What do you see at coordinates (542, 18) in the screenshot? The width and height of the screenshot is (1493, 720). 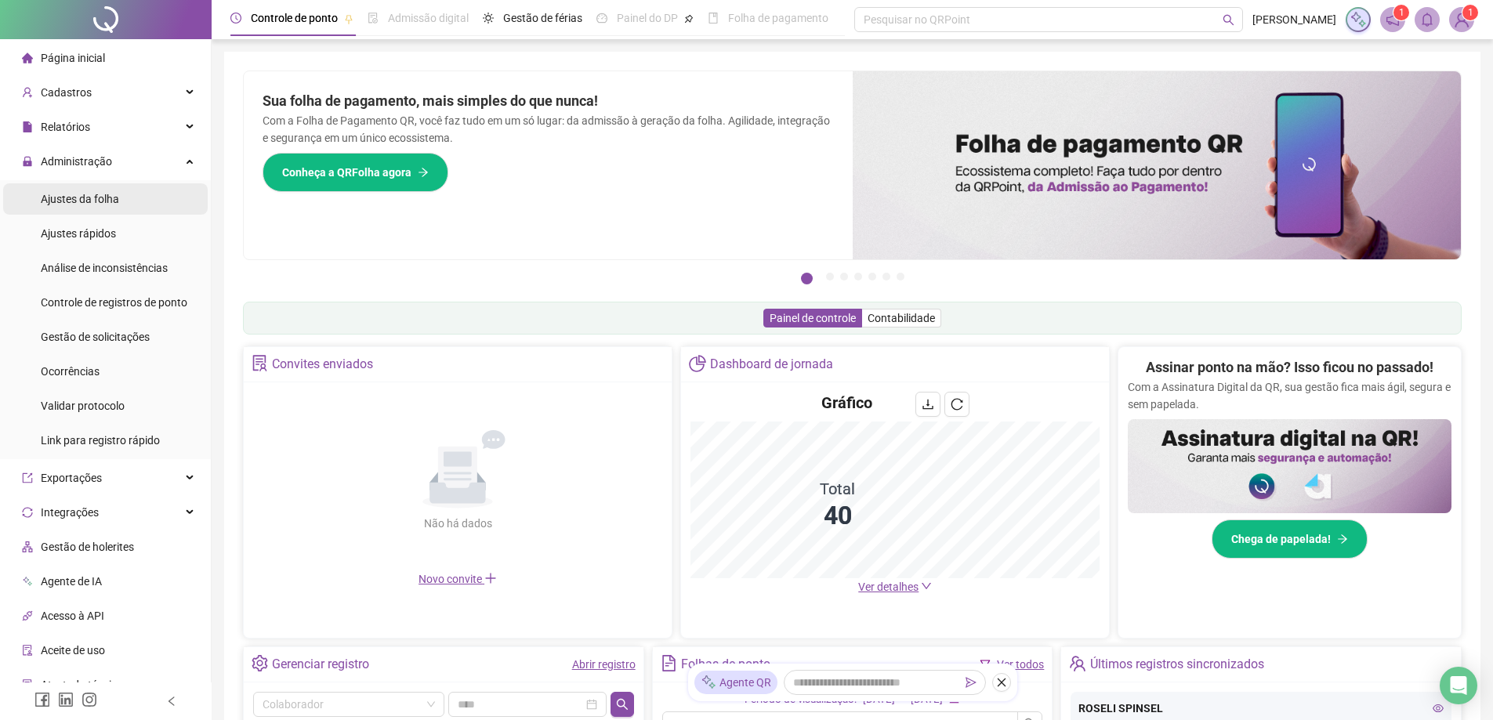 I see `span: Gestão de férias` at bounding box center [542, 18].